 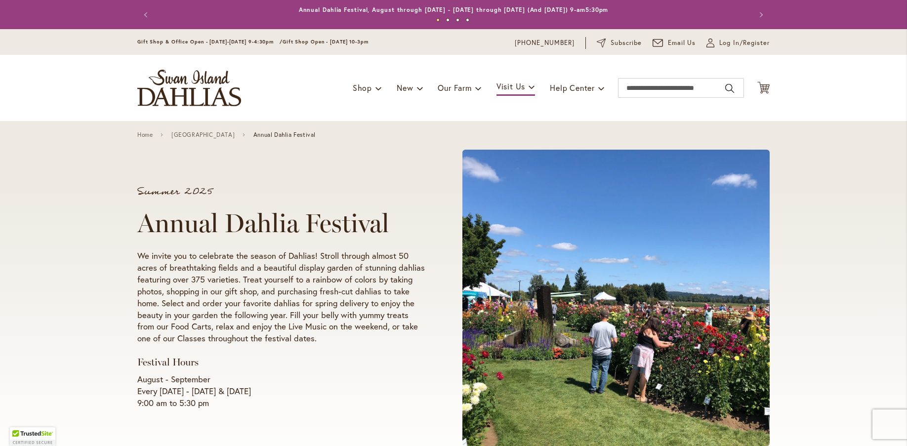 I want to click on p: We invite you to celebrate the season of Dahlias! Stroll through almost 50 acres of breathtaking ..., so click(x=281, y=297).